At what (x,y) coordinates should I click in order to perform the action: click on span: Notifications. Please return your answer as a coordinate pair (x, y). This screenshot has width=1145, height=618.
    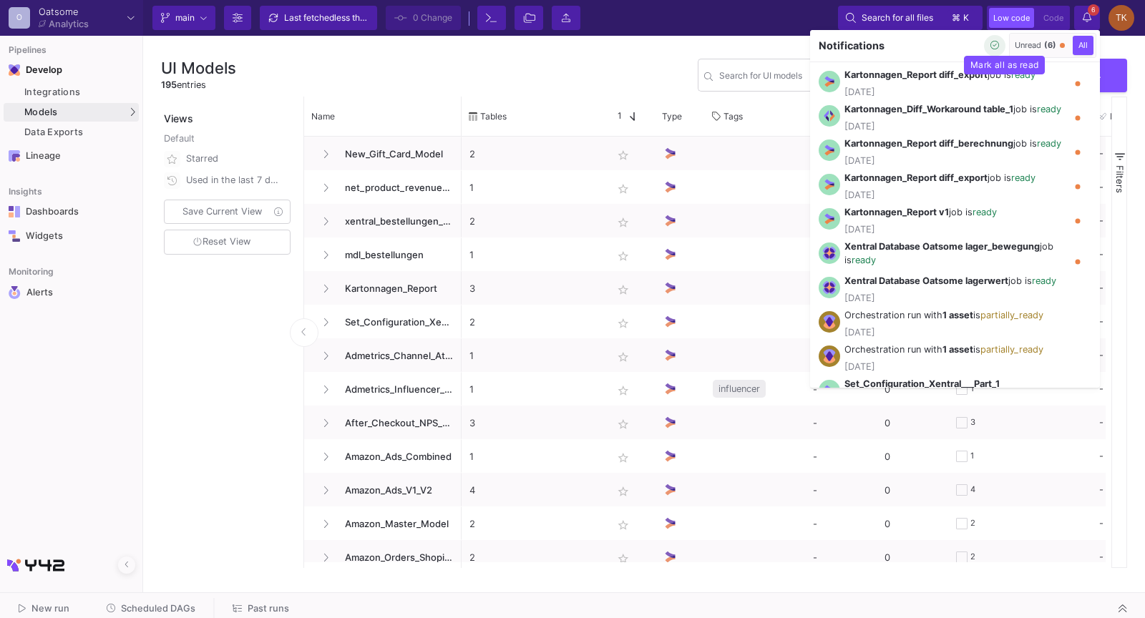
    Looking at the image, I should click on (851, 46).